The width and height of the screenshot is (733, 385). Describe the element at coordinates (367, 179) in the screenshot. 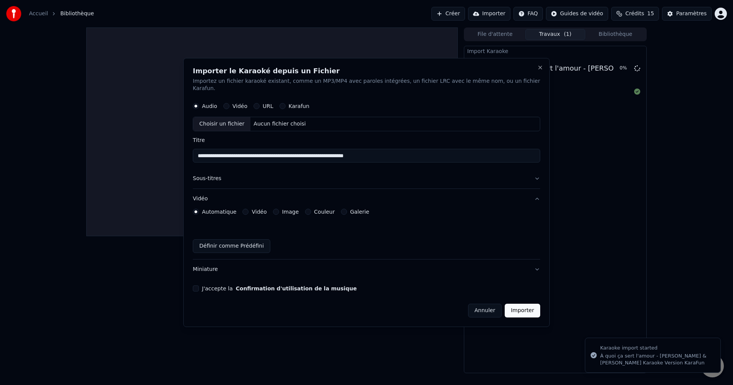

I see `button: Sous-titres` at that location.